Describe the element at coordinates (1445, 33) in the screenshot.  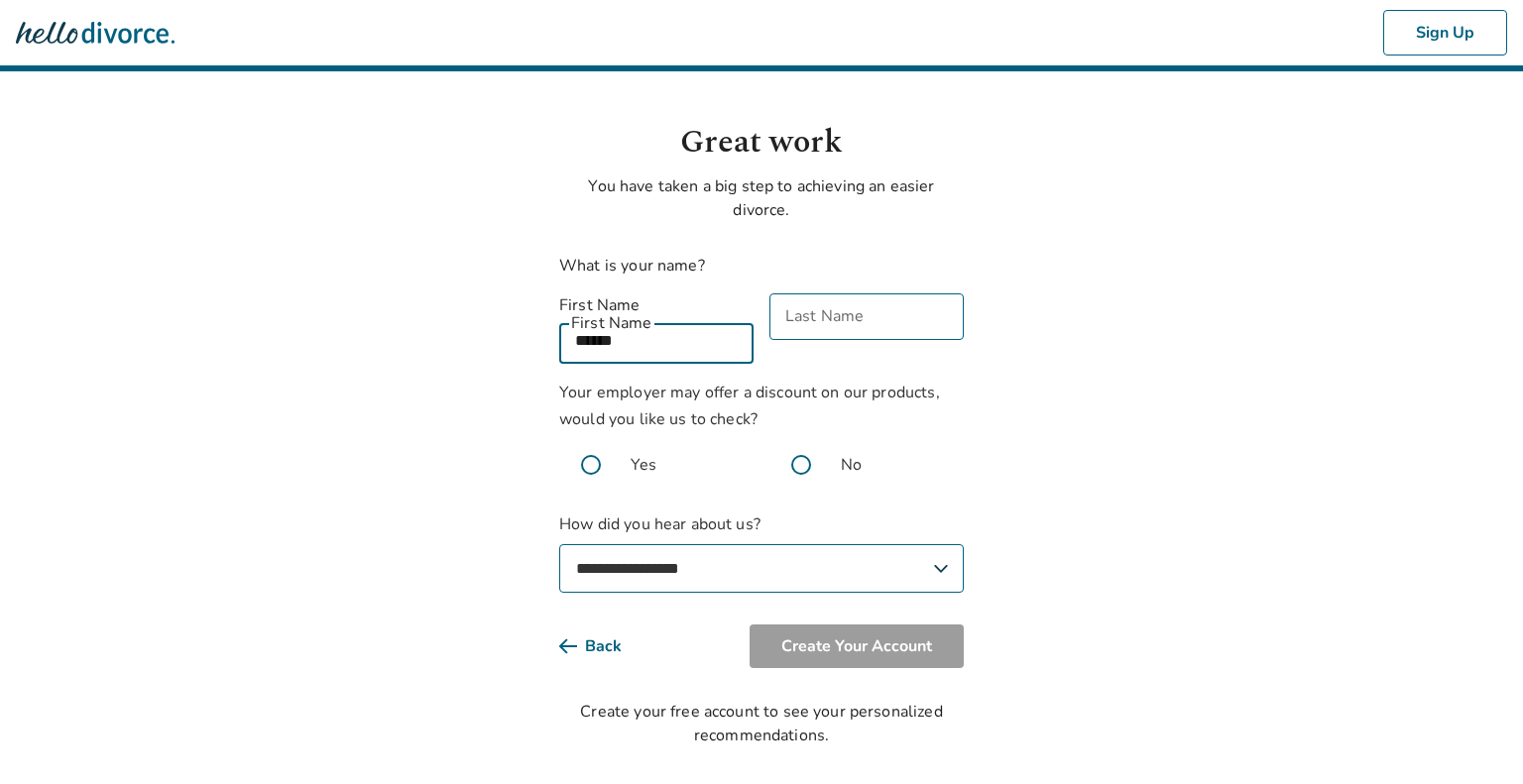
I see `button: Sign Up` at that location.